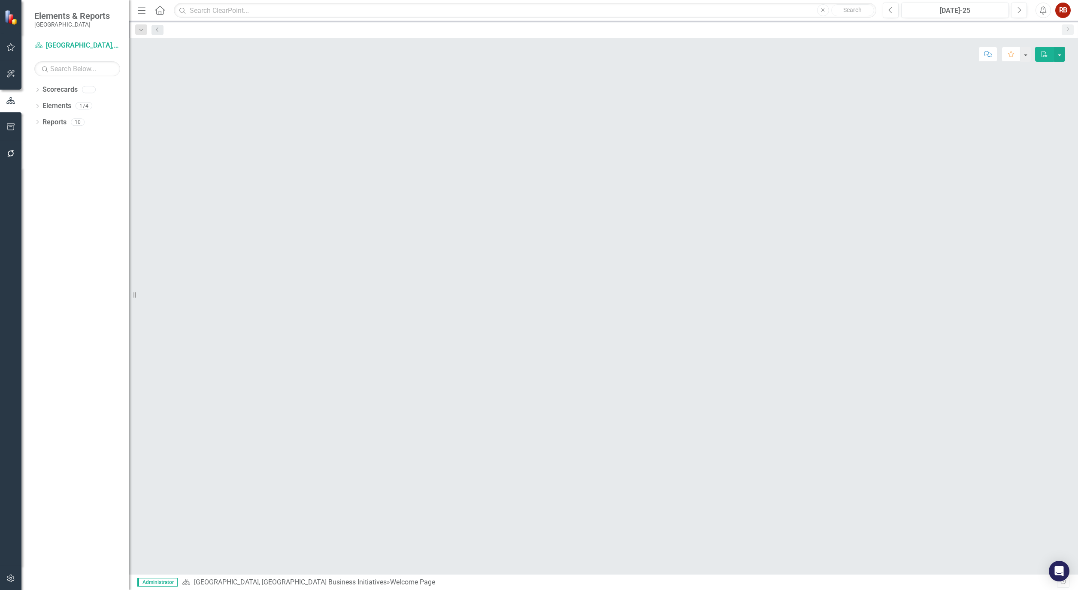 The image size is (1078, 590). Describe the element at coordinates (1063, 10) in the screenshot. I see `button: RB` at that location.